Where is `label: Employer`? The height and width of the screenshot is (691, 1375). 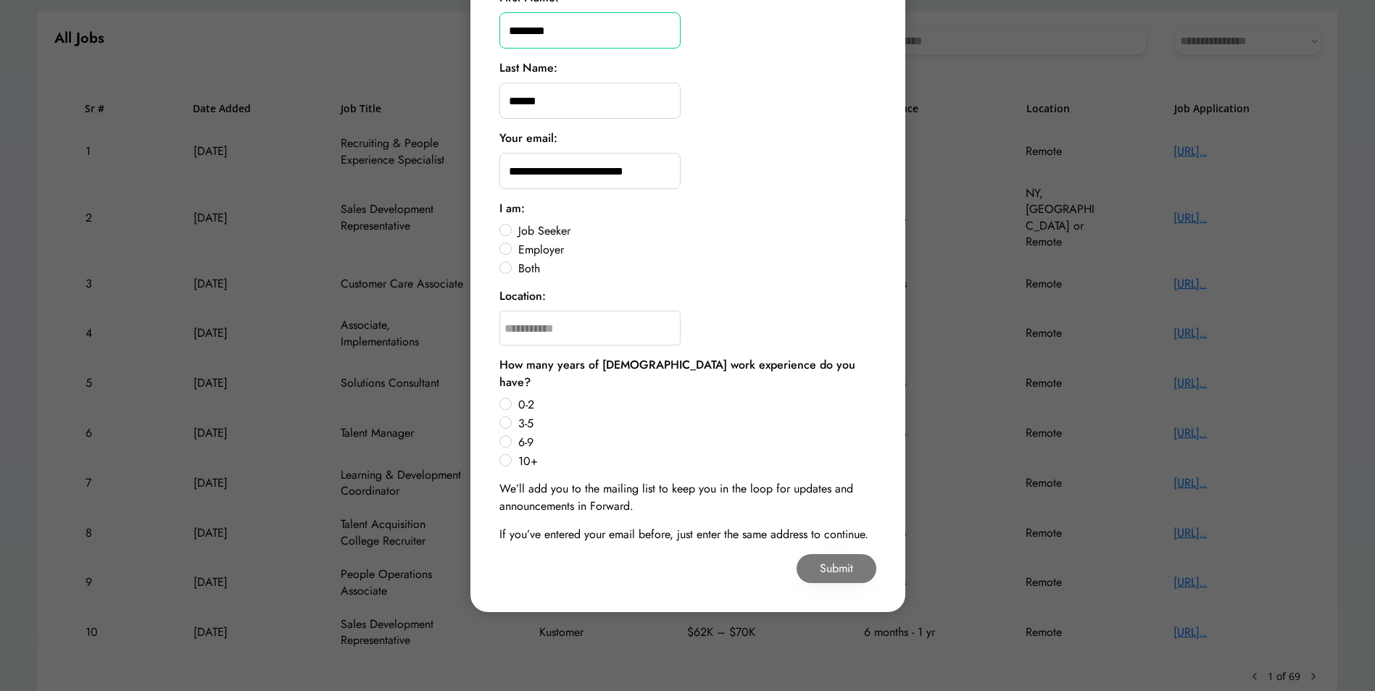
label: Employer is located at coordinates (695, 250).